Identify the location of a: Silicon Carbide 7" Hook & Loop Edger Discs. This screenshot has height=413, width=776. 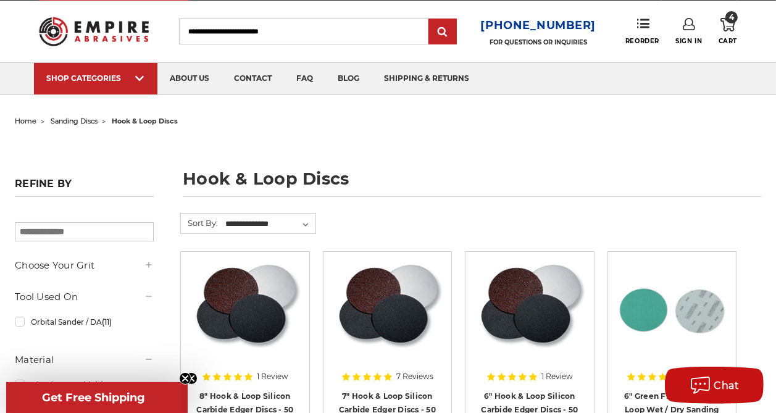
(388, 333).